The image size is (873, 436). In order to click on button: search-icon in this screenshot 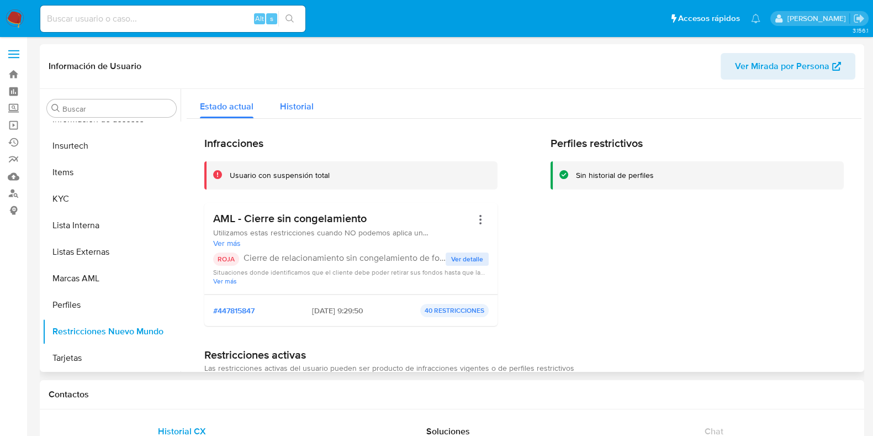, I will do `click(289, 19)`.